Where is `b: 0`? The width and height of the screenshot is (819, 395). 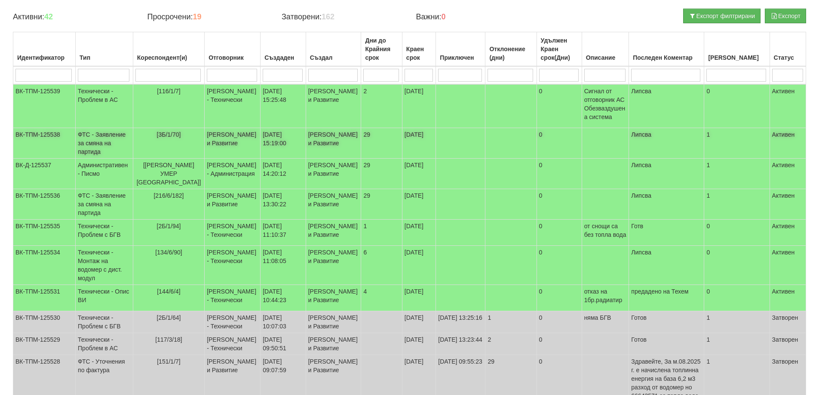 b: 0 is located at coordinates (444, 17).